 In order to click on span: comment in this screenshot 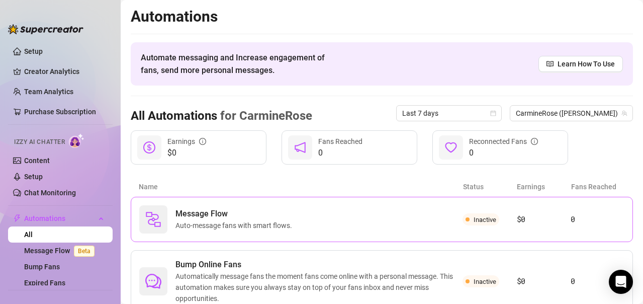, I will do `click(153, 281)`.